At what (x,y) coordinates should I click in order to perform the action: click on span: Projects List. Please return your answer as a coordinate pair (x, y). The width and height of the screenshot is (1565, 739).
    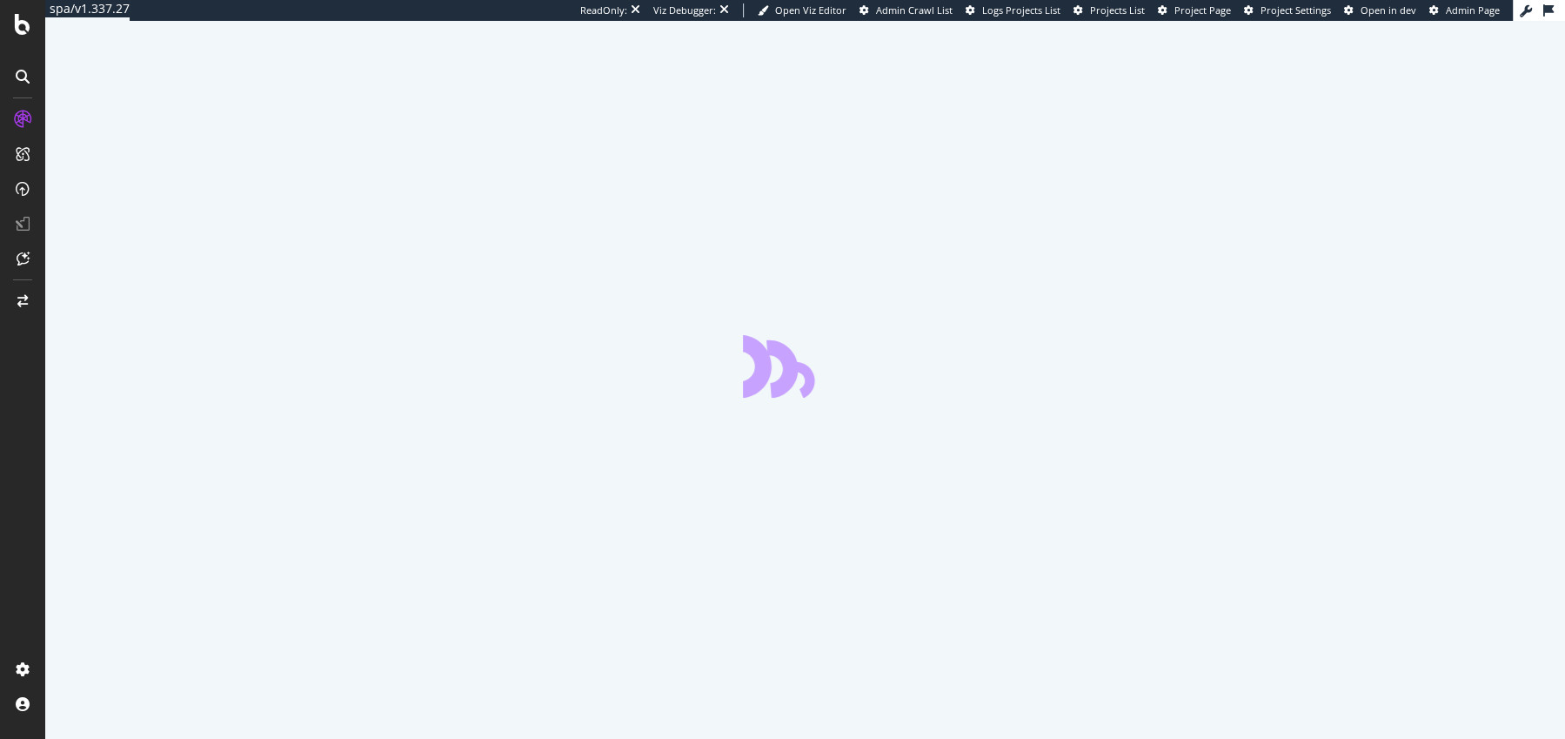
    Looking at the image, I should click on (1117, 10).